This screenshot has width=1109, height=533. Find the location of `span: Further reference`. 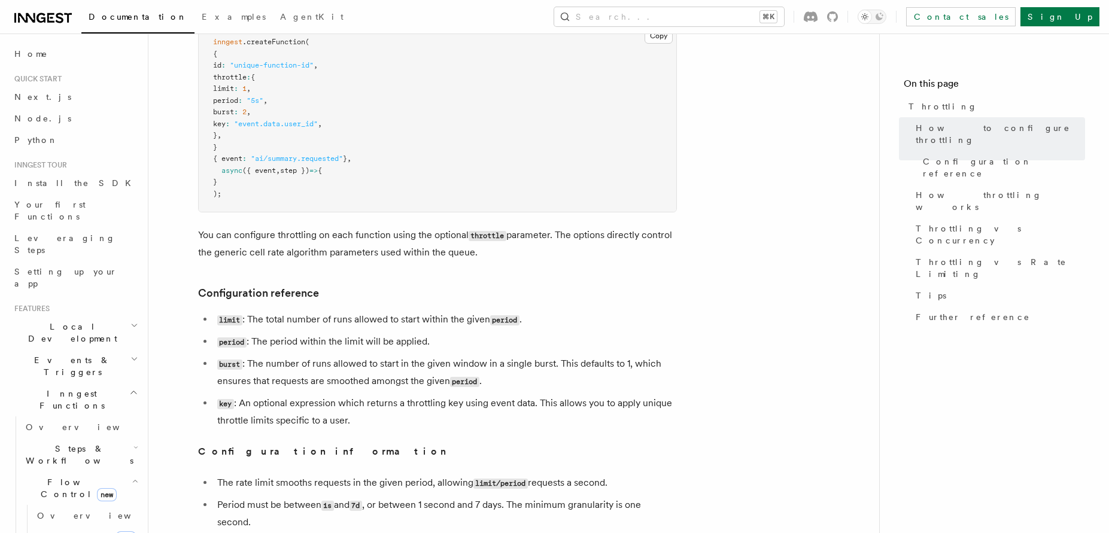

span: Further reference is located at coordinates (972, 317).